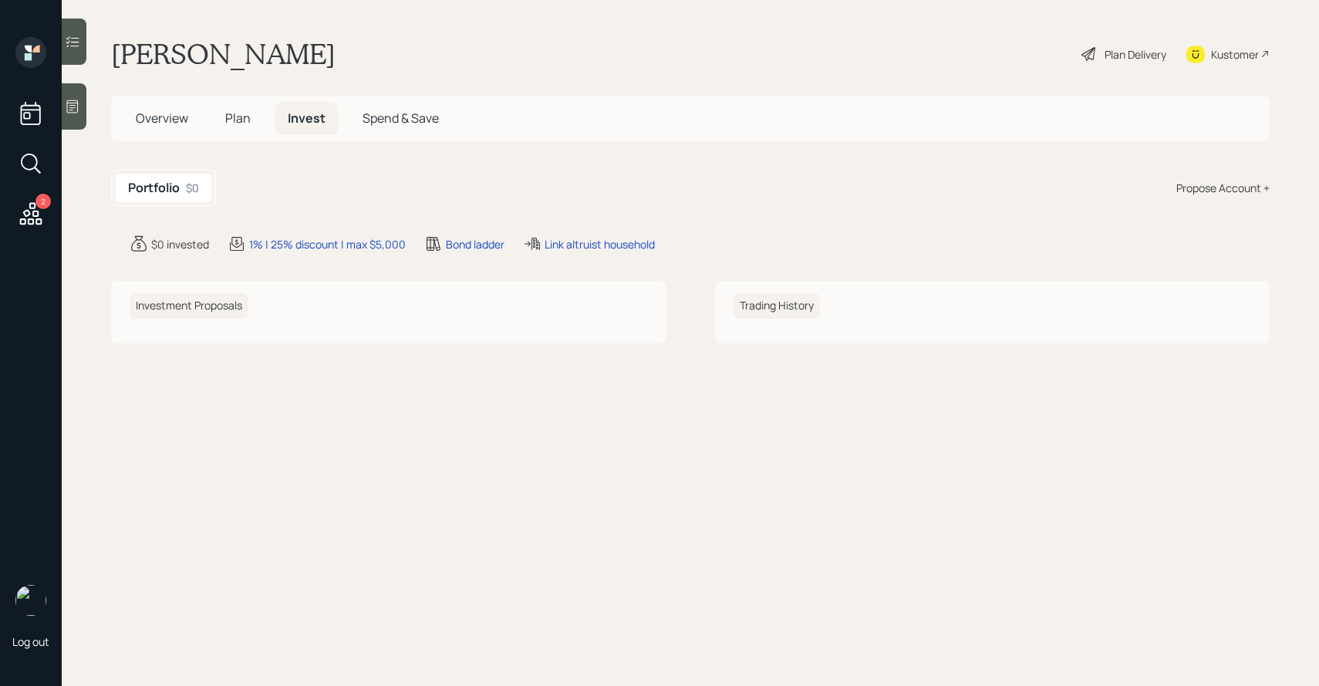  I want to click on div: Kustomer, so click(1235, 54).